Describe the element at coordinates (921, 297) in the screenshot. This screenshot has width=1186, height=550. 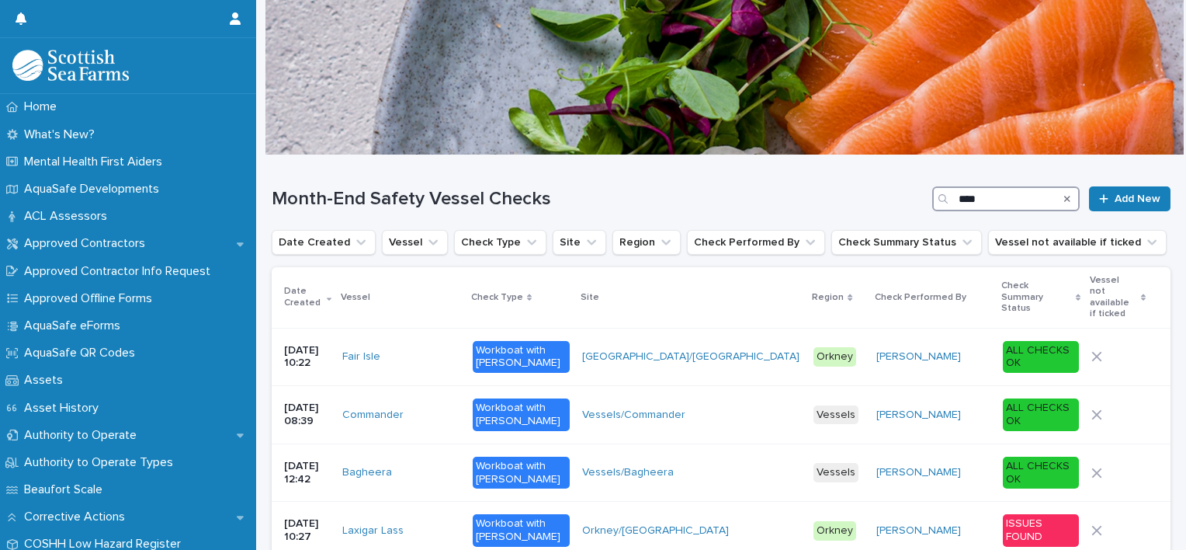
I see `p: Check Performed By` at that location.